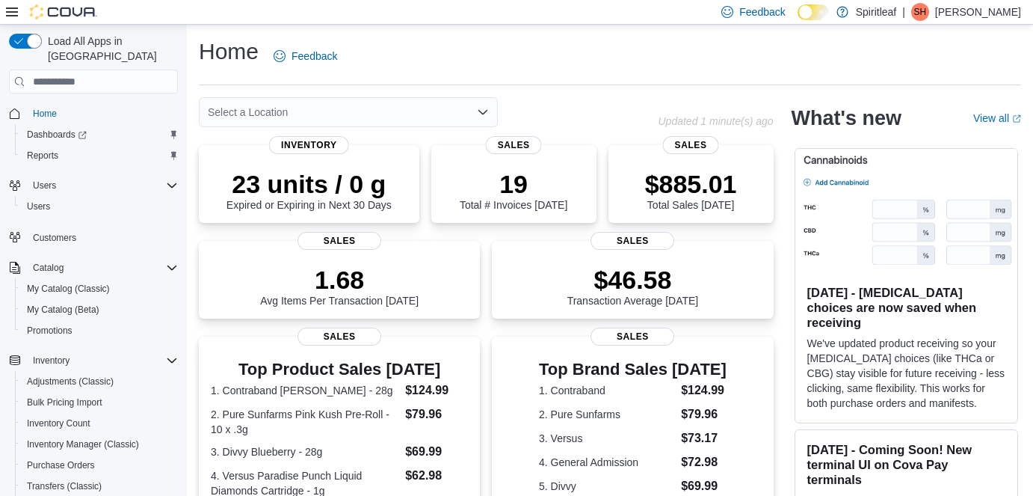 The width and height of the screenshot is (1033, 496). Describe the element at coordinates (437, 475) in the screenshot. I see `dd: $62.98` at that location.